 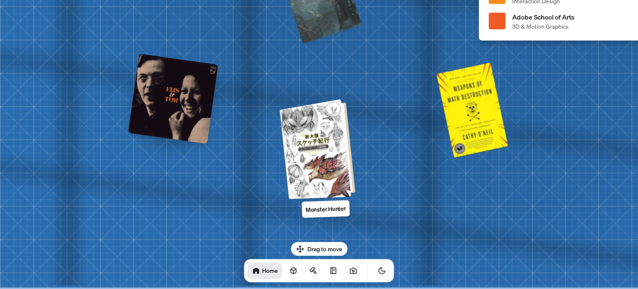 What do you see at coordinates (270, 270) in the screenshot?
I see `h1: Home` at bounding box center [270, 270].